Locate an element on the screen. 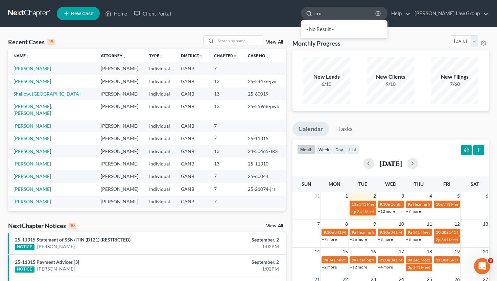  span: 7 is located at coordinates (318, 224).